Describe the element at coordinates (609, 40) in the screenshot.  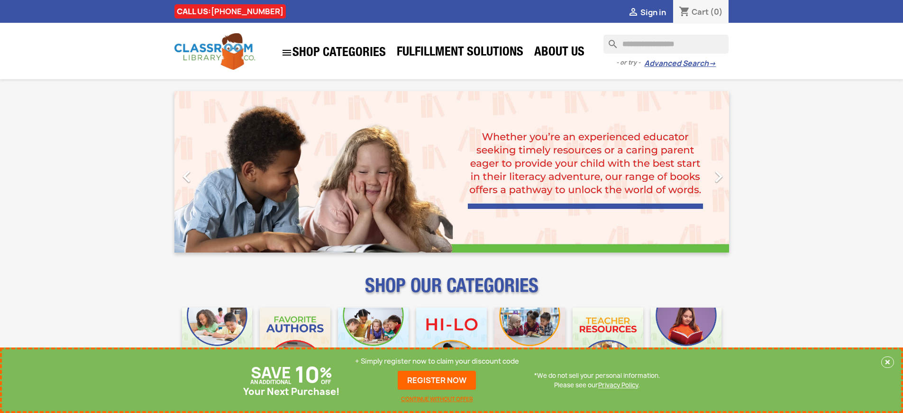
I see `i: search` at that location.